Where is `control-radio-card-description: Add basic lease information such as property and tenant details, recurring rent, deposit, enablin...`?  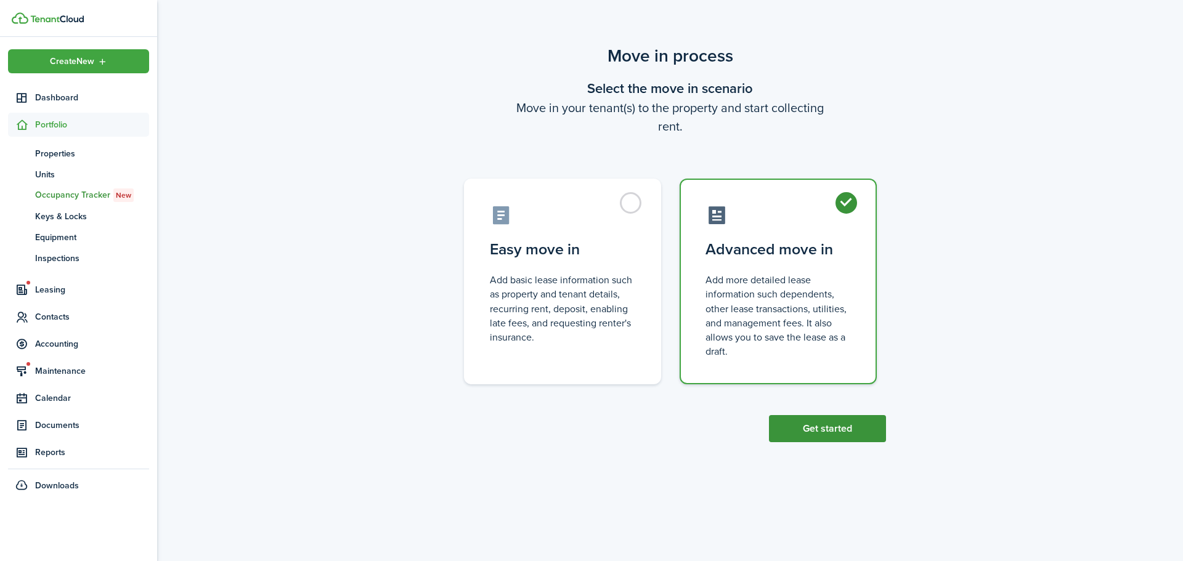
control-radio-card-description: Add basic lease information such as property and tenant details, recurring rent, deposit, enablin... is located at coordinates (563, 309).